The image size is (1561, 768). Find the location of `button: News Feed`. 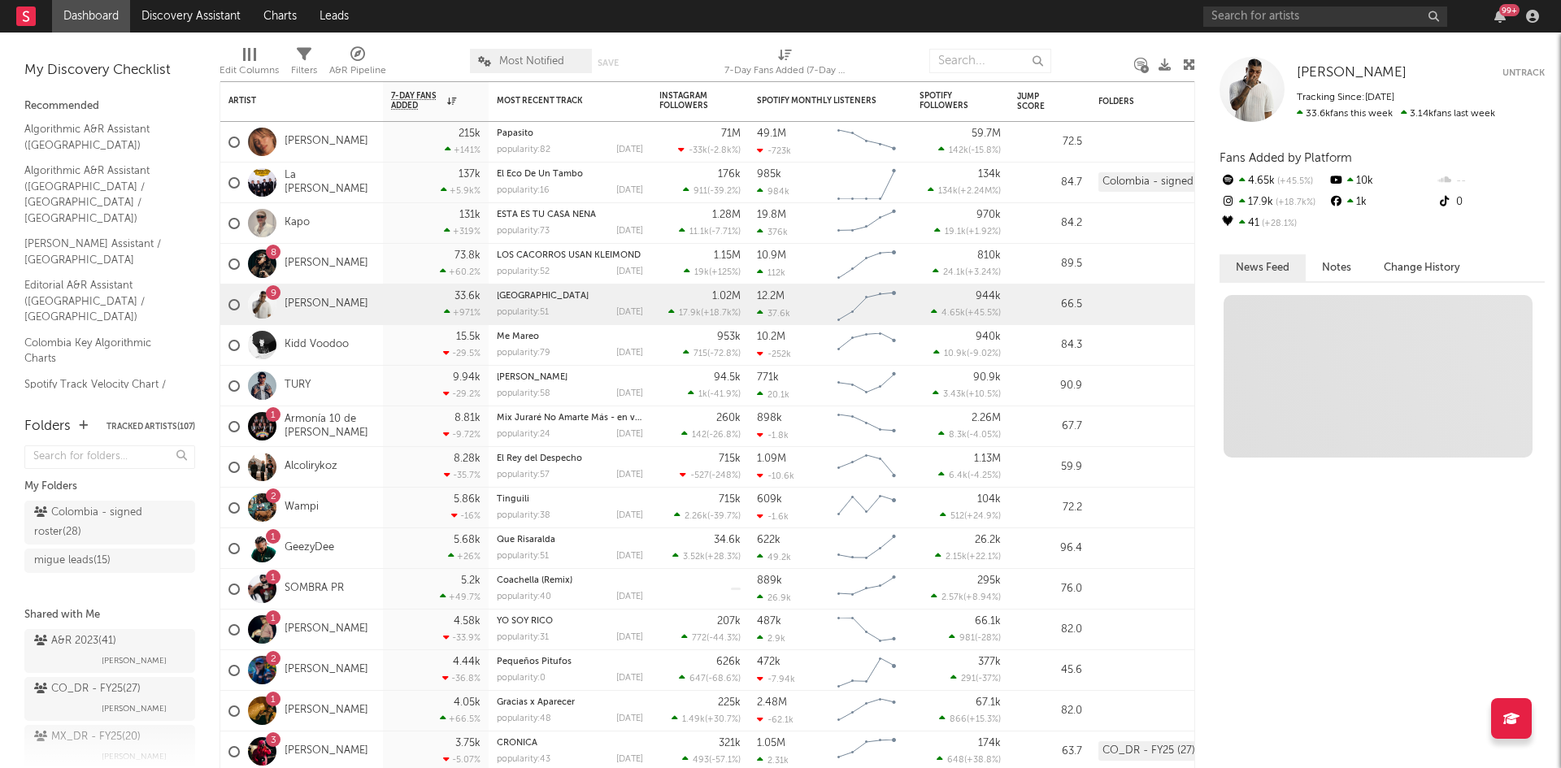

button: News Feed is located at coordinates (1263, 268).